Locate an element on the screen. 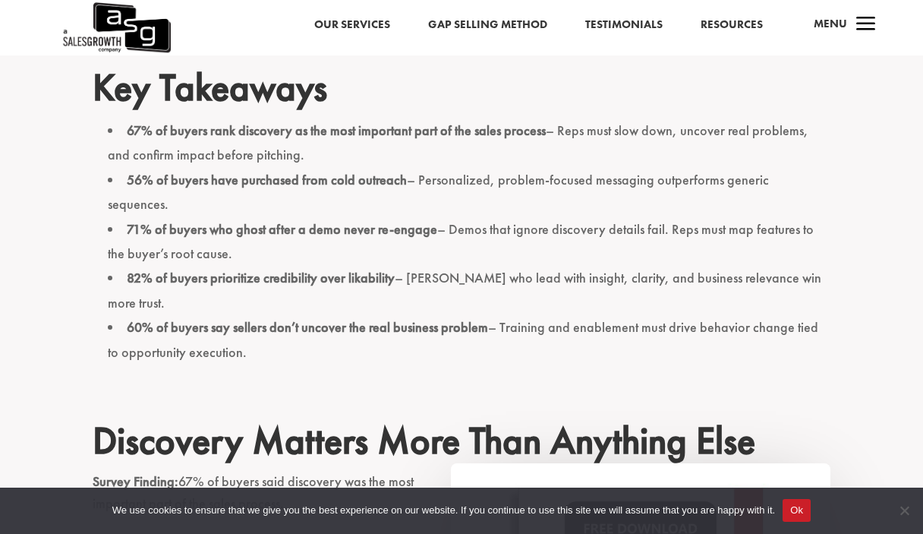  p: 67% of buyers said discovery was the most important part of the sales process. is located at coordinates (461, 499).